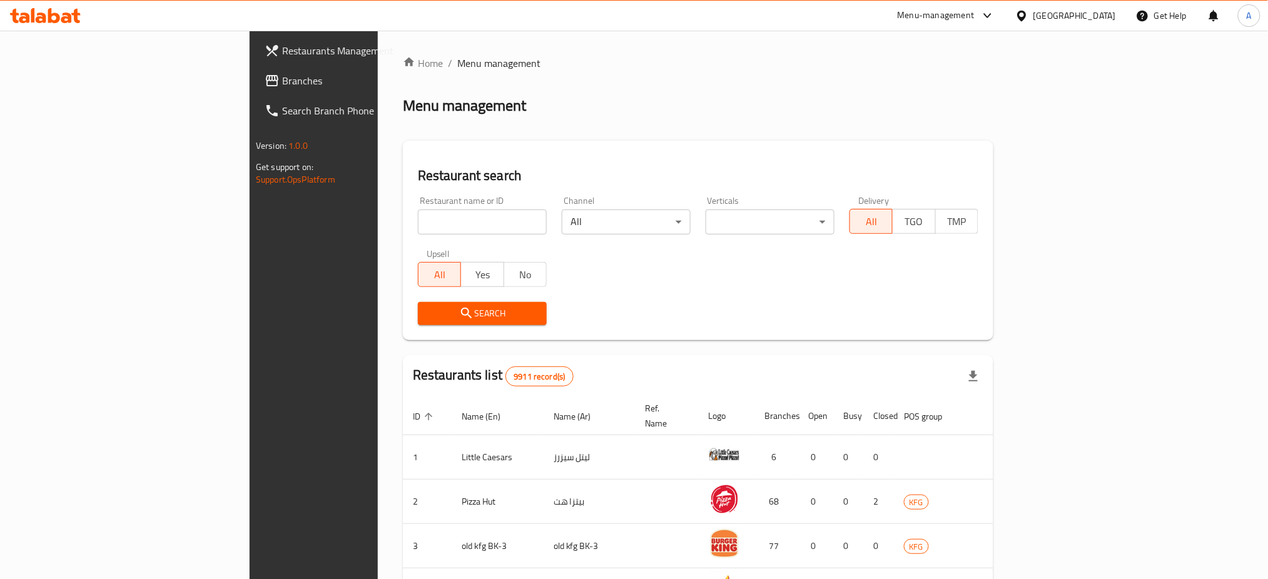 This screenshot has height=579, width=1268. I want to click on button: TMP, so click(956, 221).